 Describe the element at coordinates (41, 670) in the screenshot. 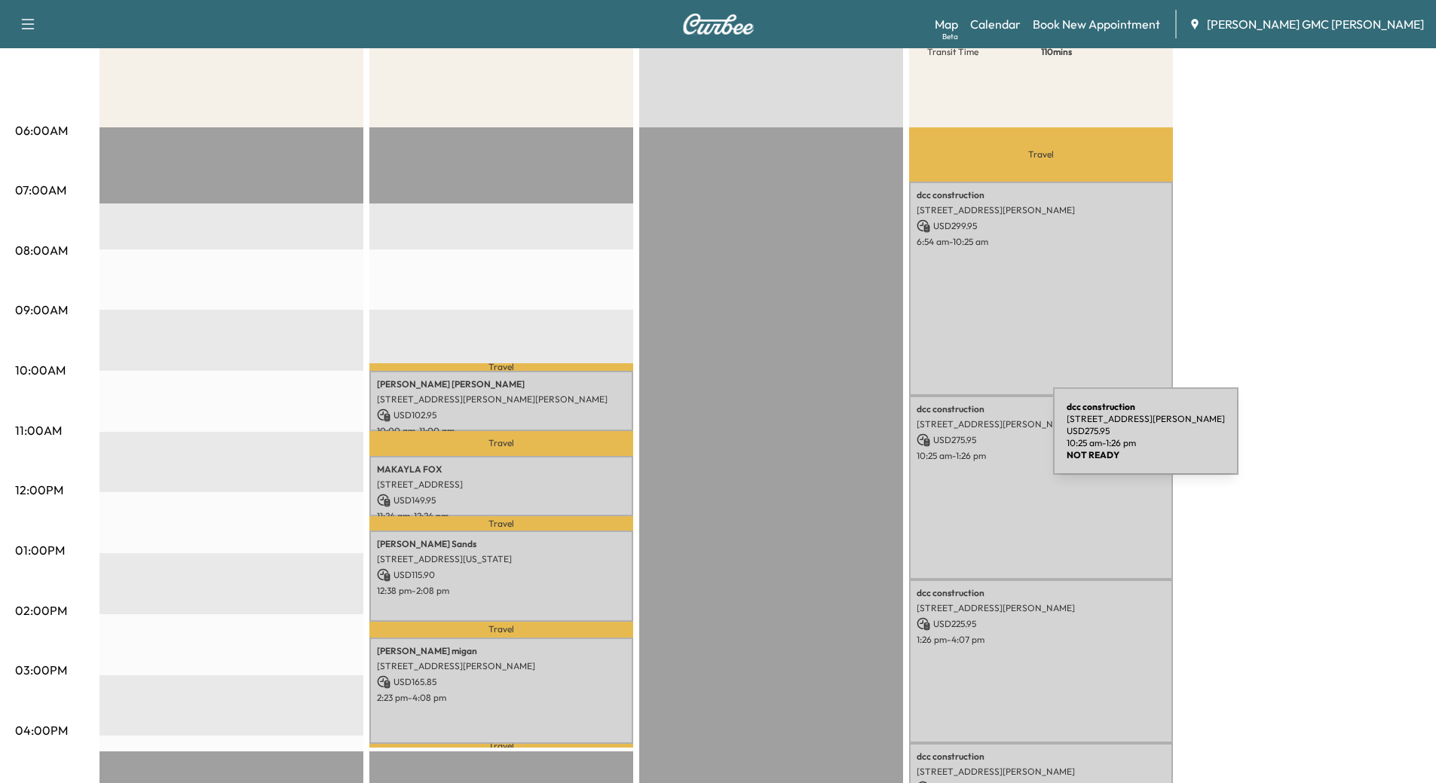

I see `p: 03:00PM` at that location.